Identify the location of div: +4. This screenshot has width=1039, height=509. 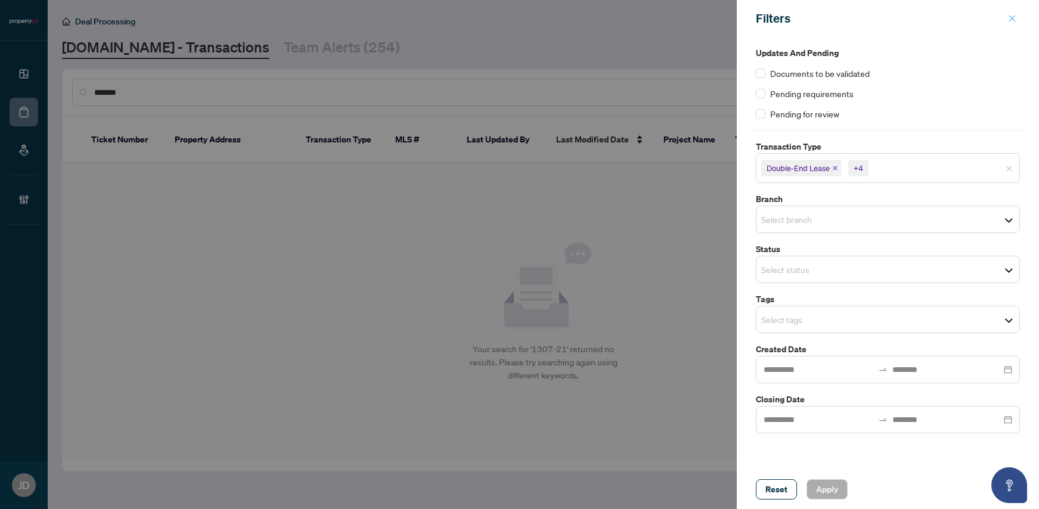
(858, 168).